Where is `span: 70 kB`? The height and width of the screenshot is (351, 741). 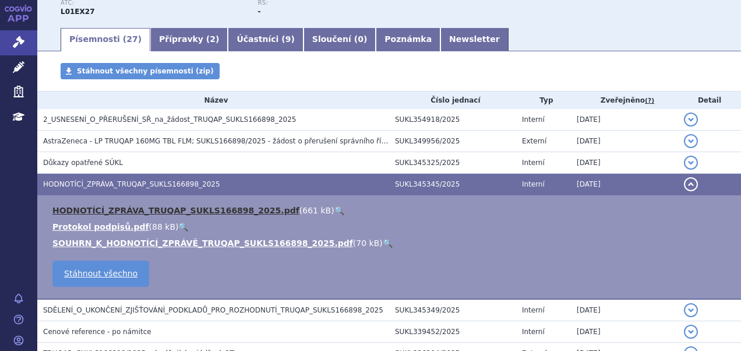 span: 70 kB is located at coordinates (367, 243).